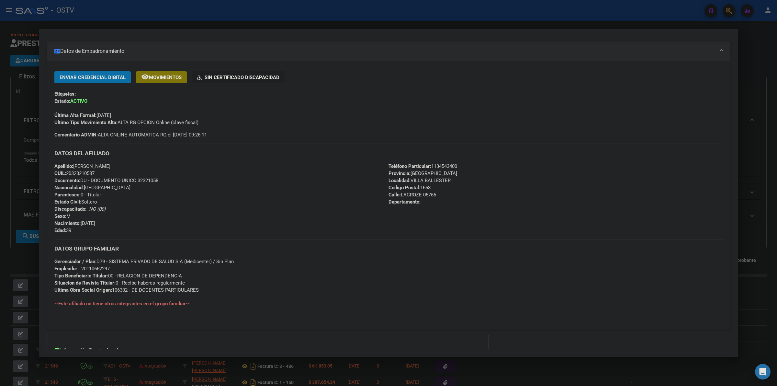 The width and height of the screenshot is (777, 386). I want to click on span: VILLA BALLESTER, so click(420, 180).